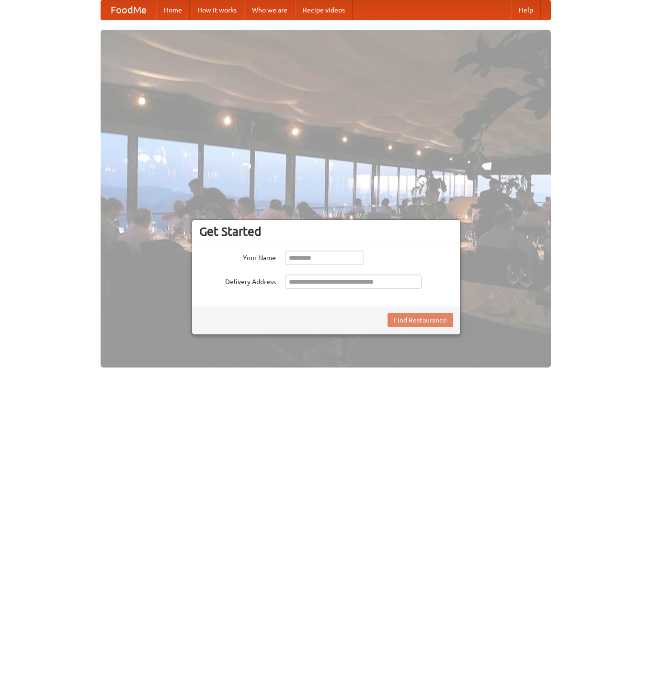 The height and width of the screenshot is (678, 651). What do you see at coordinates (238, 256) in the screenshot?
I see `label: Your Name` at bounding box center [238, 256].